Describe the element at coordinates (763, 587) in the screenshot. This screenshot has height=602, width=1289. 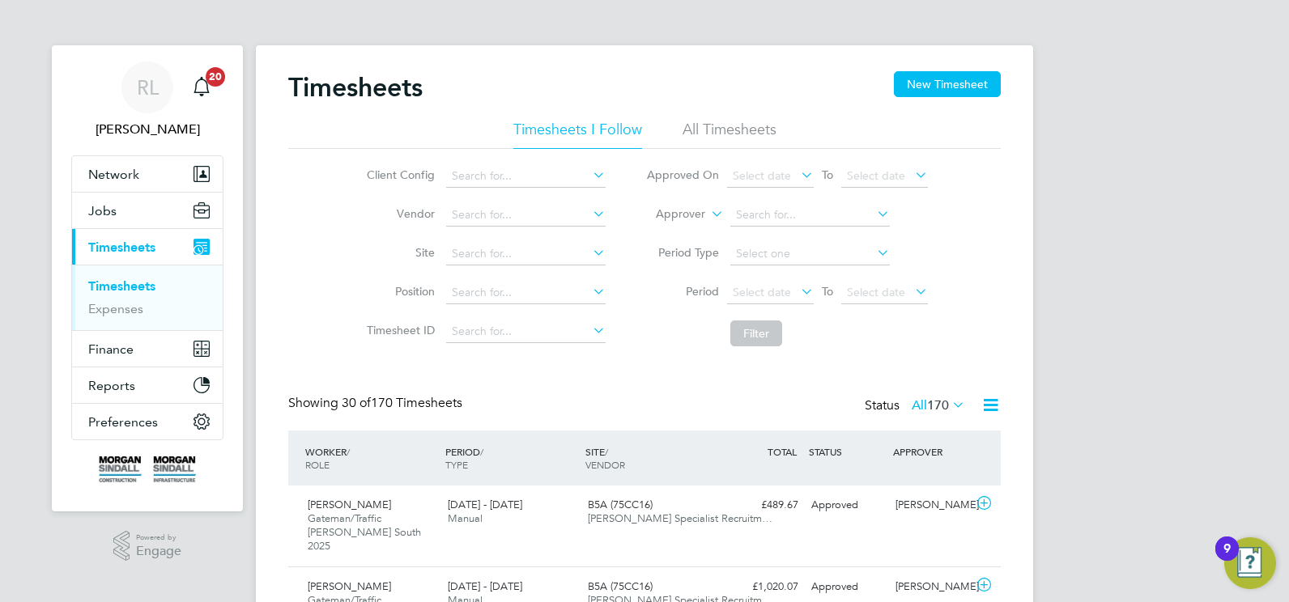
I see `div: £1,020.07` at that location.